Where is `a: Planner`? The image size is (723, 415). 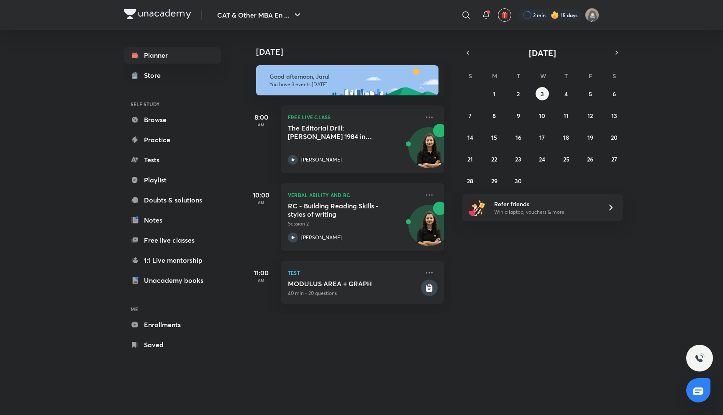
a: Planner is located at coordinates (172, 55).